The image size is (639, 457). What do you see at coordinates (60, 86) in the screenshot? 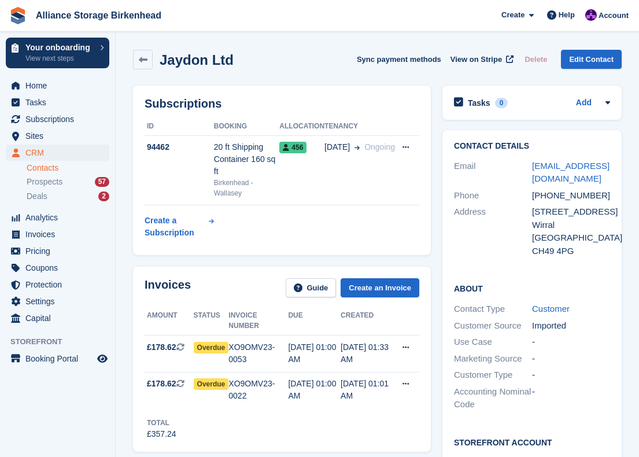
I see `span: Home` at bounding box center [60, 86].